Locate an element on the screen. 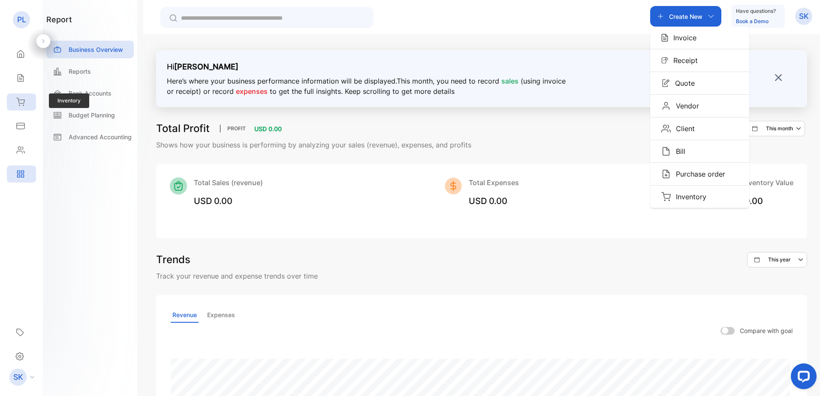 This screenshot has height=396, width=820. button: This month is located at coordinates (775, 129).